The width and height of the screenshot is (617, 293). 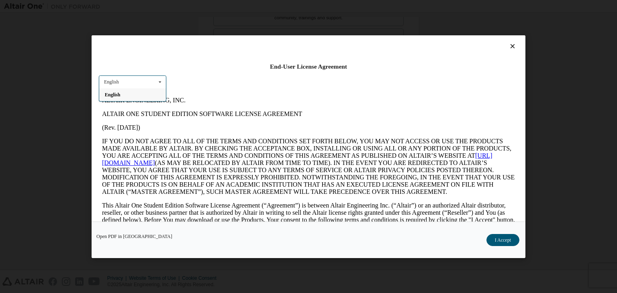 What do you see at coordinates (210, 7) in the screenshot?
I see `p: ALTAIR ENGINEERING, INC.` at bounding box center [210, 7].